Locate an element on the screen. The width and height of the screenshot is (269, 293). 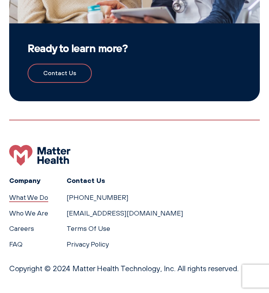
p: Copyright © 2024 Matter Health Technology, Inc. All rights reserved. is located at coordinates (134, 268).